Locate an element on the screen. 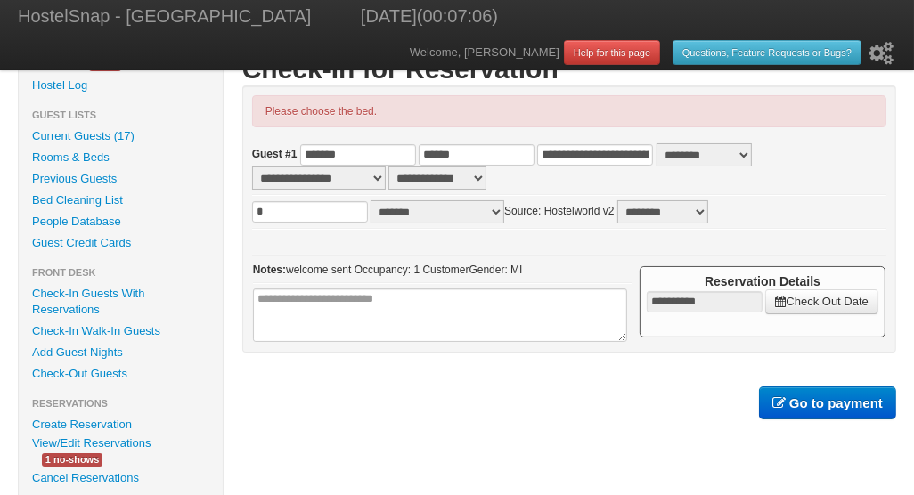 The image size is (914, 495). a: Bed Cleaning List is located at coordinates (120, 200).